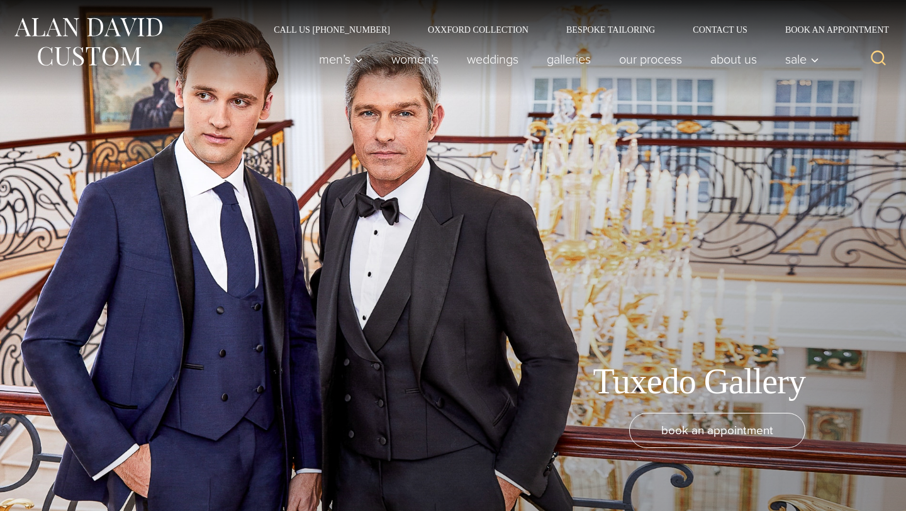 This screenshot has width=906, height=511. What do you see at coordinates (492, 59) in the screenshot?
I see `a: weddings` at bounding box center [492, 59].